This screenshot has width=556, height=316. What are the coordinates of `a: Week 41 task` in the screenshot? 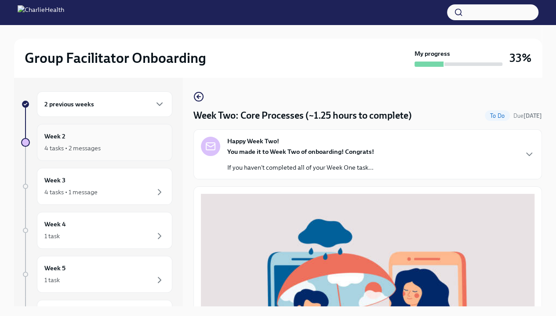 It's located at (97, 230).